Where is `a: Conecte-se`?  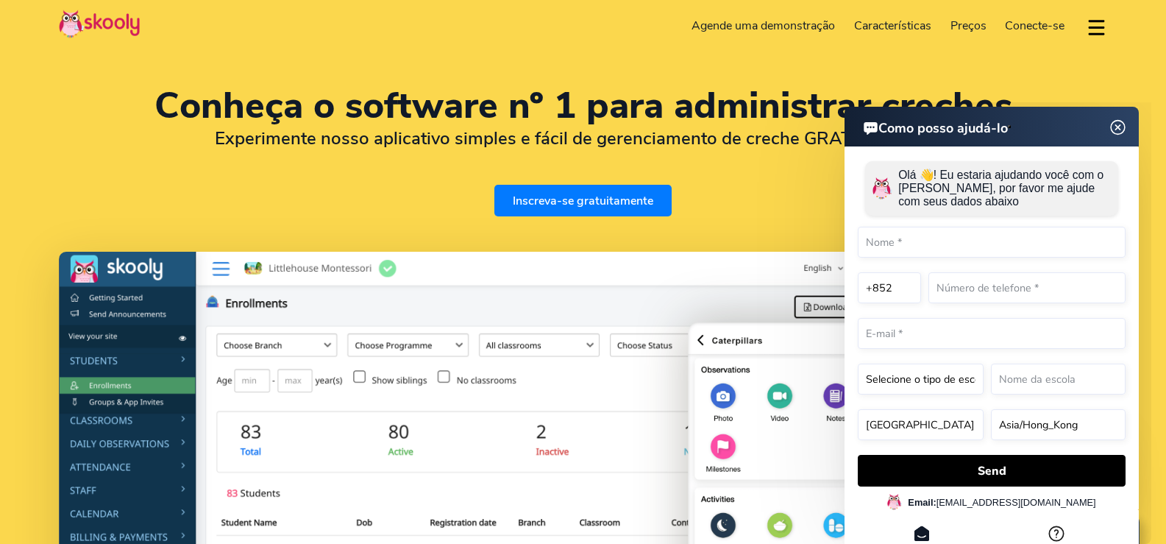 a: Conecte-se is located at coordinates (1035, 26).